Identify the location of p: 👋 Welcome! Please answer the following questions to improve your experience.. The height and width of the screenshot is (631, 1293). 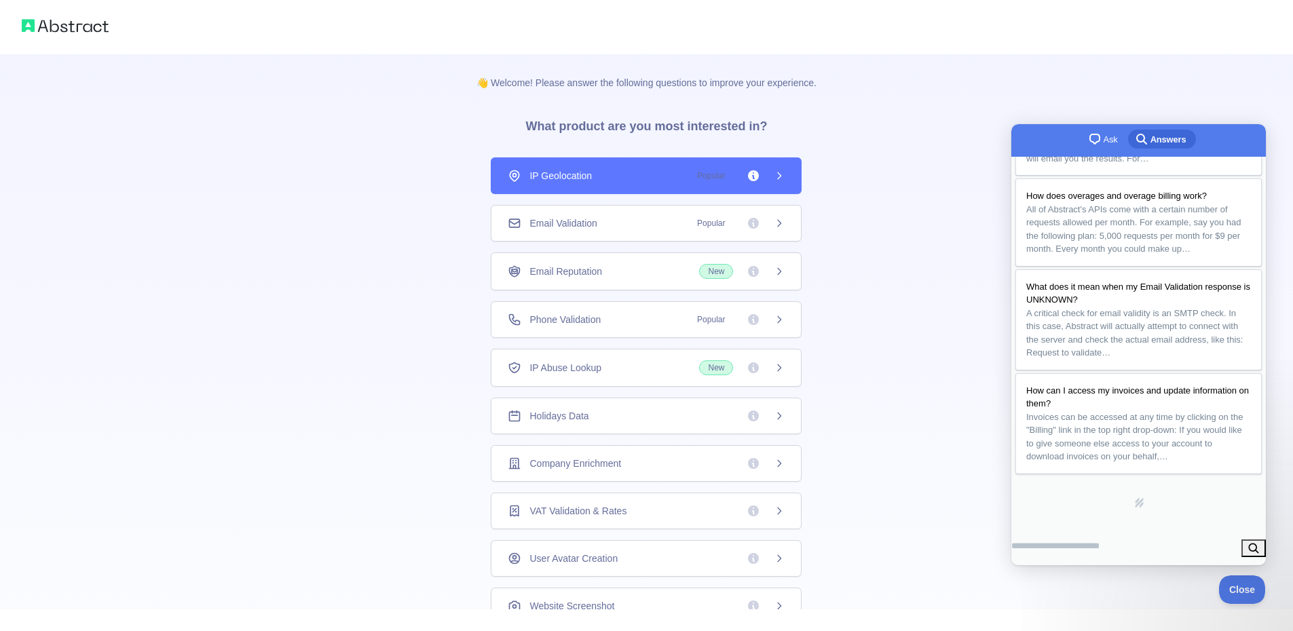
(646, 72).